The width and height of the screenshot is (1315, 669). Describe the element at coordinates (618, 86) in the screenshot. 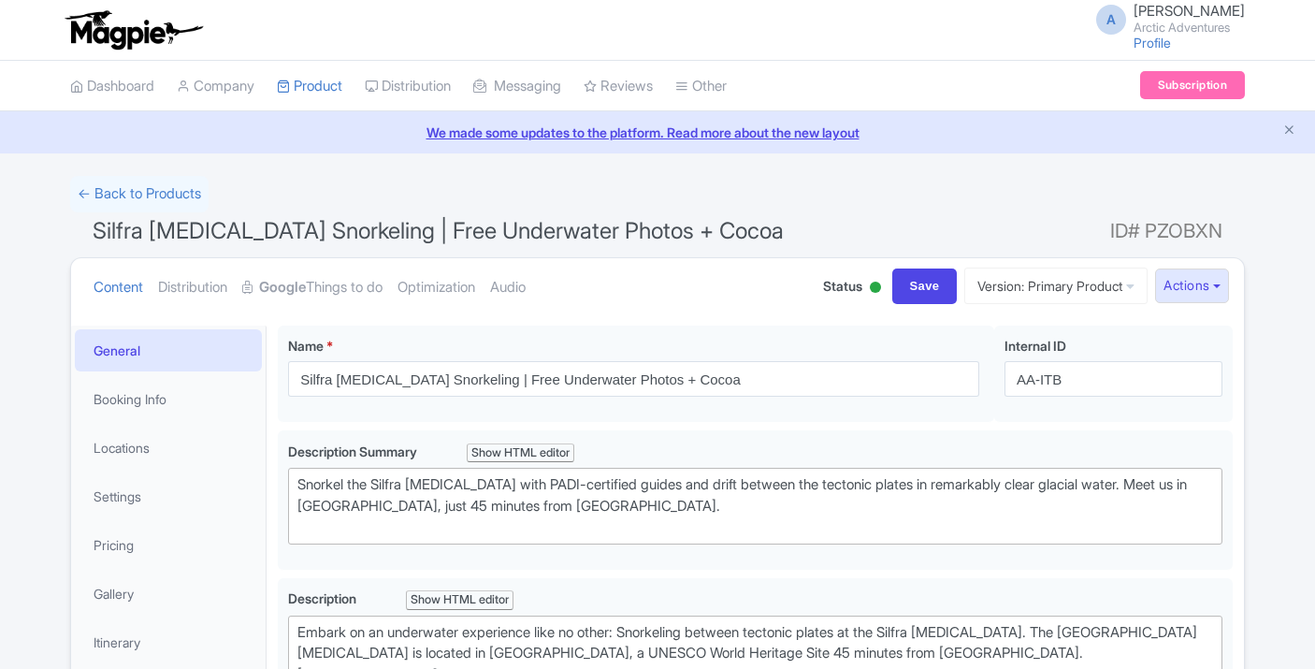

I see `a: Reviews` at that location.